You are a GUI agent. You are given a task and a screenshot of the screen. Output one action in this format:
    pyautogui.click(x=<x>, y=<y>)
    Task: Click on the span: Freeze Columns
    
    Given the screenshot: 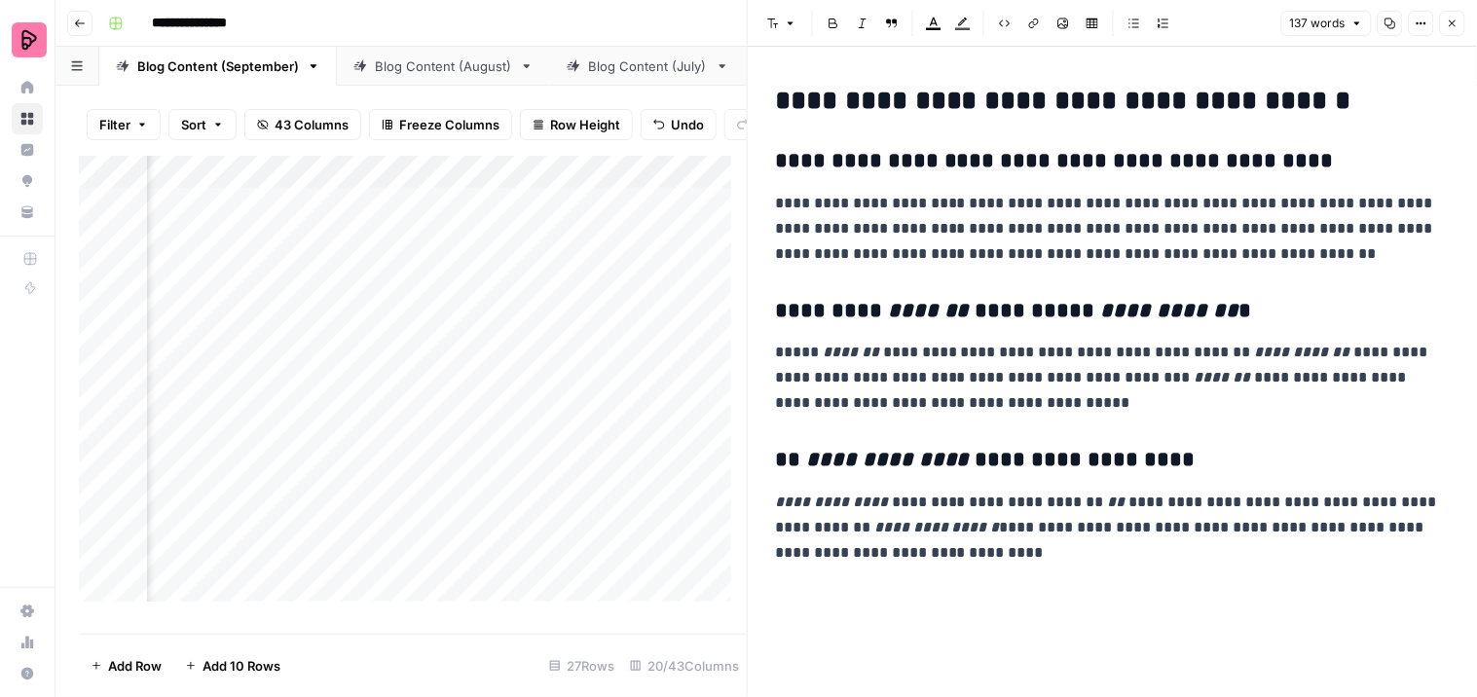 What is the action you would take?
    pyautogui.click(x=449, y=125)
    